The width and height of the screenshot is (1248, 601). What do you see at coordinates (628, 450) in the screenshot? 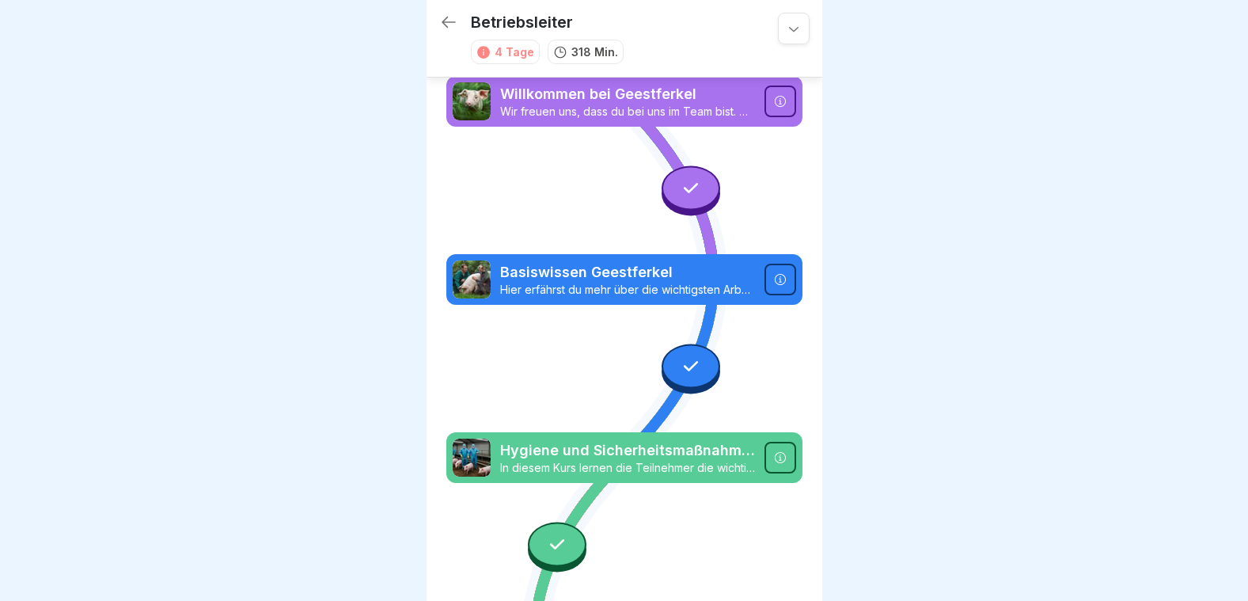
I see `p: Hygiene und Sicherheitsmaßnahmen in Schweinezuchtbetrieben` at bounding box center [628, 450].